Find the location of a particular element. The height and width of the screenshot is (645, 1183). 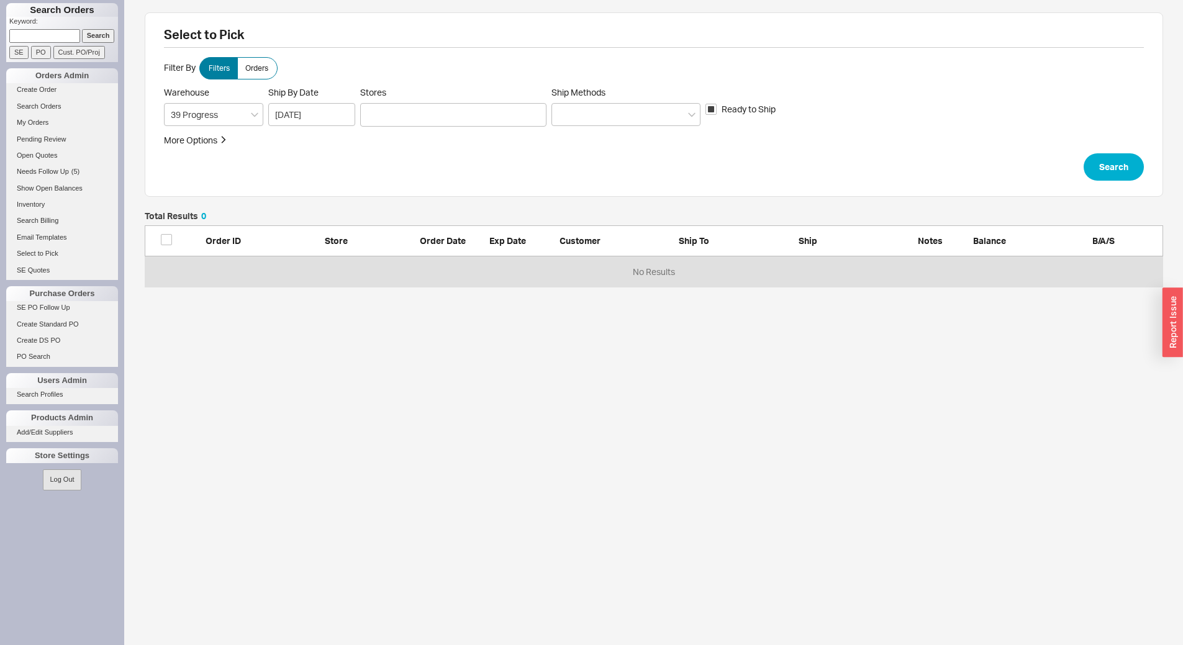

a: Open Quotes is located at coordinates (62, 155).